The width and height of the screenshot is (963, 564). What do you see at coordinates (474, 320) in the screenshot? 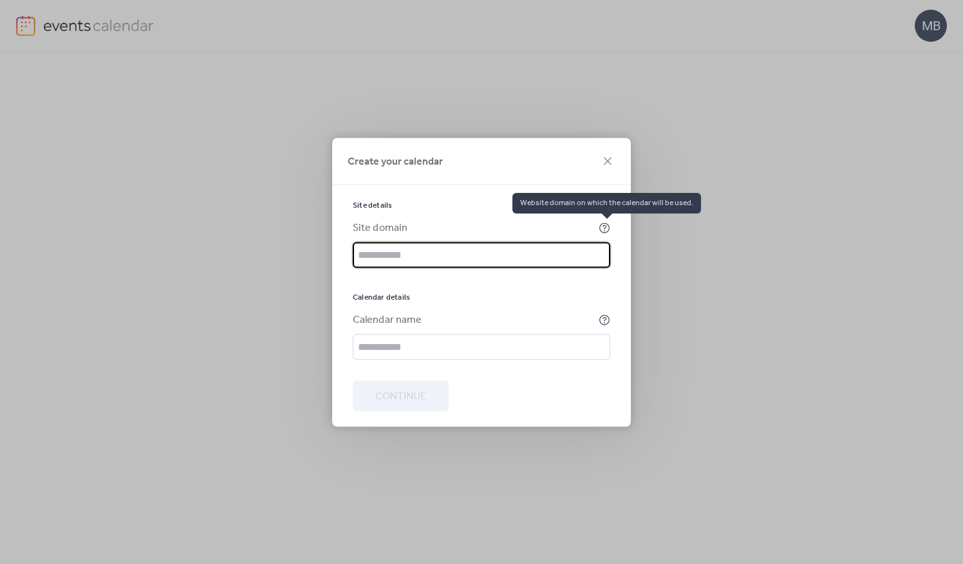
I see `div: Calendar name` at bounding box center [474, 320].